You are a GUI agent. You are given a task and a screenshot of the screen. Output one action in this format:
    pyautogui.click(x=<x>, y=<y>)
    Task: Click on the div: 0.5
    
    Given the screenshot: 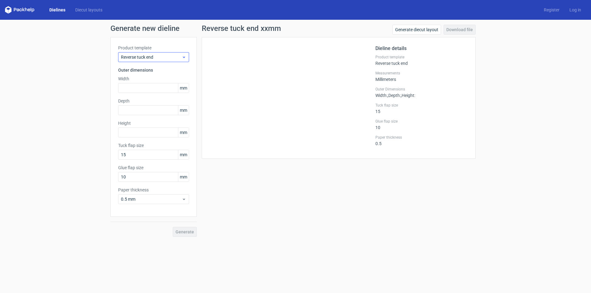 What is the action you would take?
    pyautogui.click(x=422, y=140)
    